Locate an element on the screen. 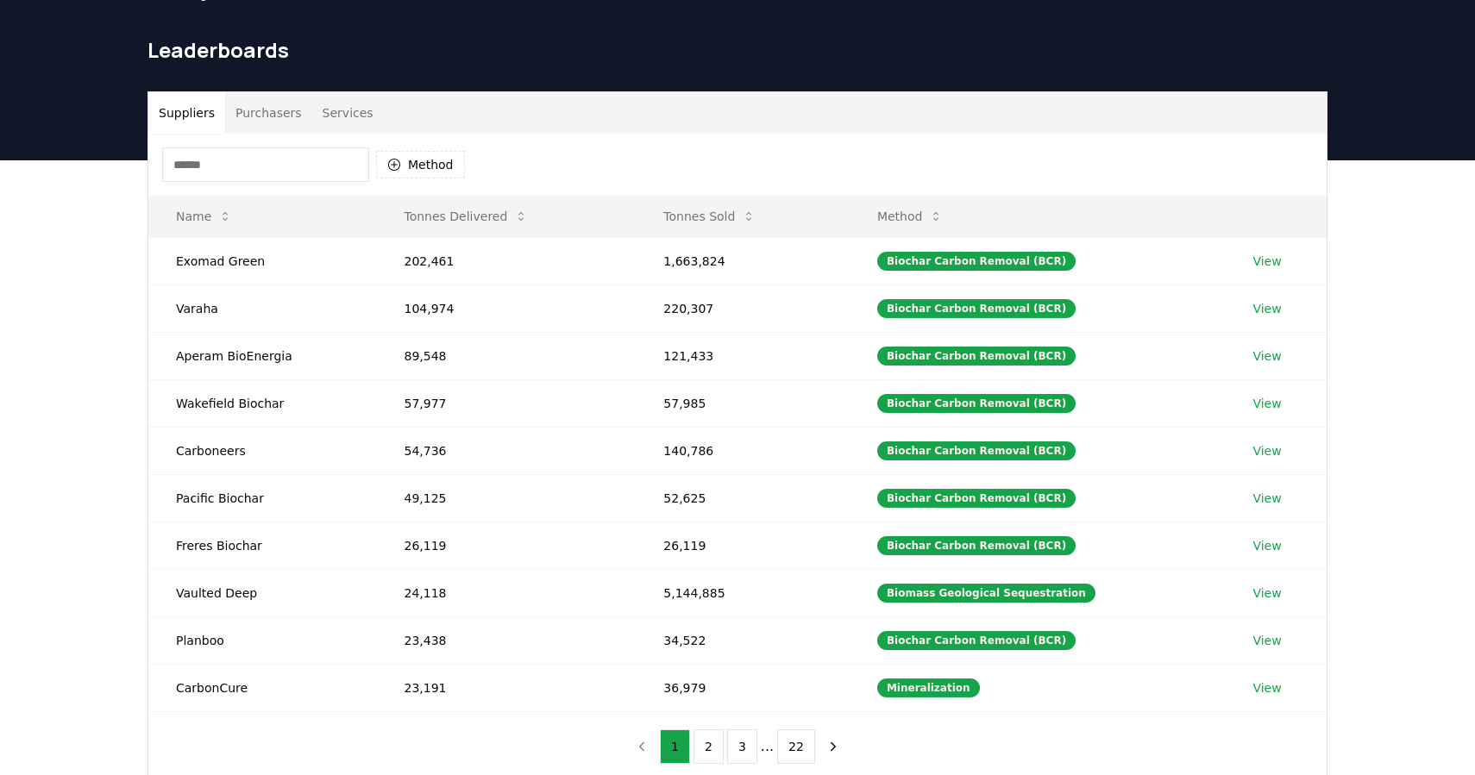 Image resolution: width=1475 pixels, height=775 pixels. td: 34,522 is located at coordinates (743, 640).